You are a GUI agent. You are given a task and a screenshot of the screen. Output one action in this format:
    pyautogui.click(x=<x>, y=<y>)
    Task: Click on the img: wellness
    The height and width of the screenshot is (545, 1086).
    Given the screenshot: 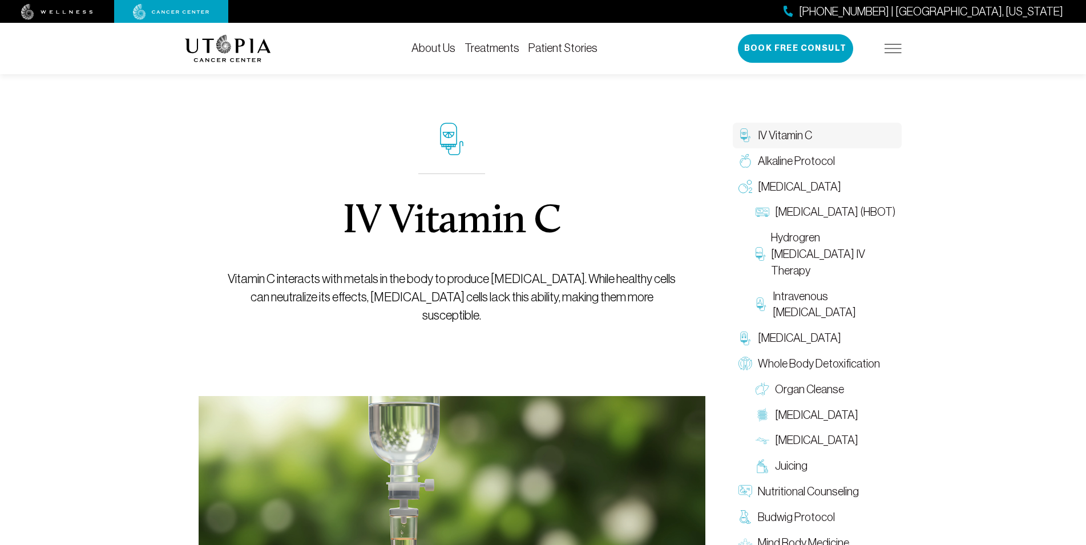 What is the action you would take?
    pyautogui.click(x=57, y=12)
    